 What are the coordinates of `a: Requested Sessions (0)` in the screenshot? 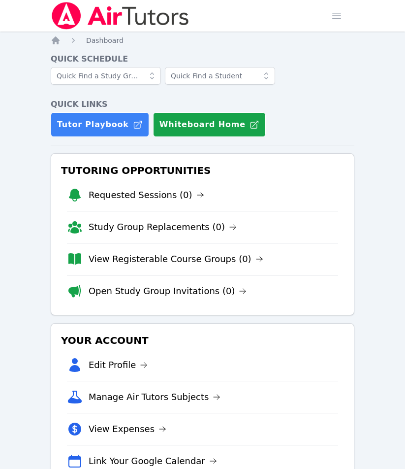 It's located at (146, 195).